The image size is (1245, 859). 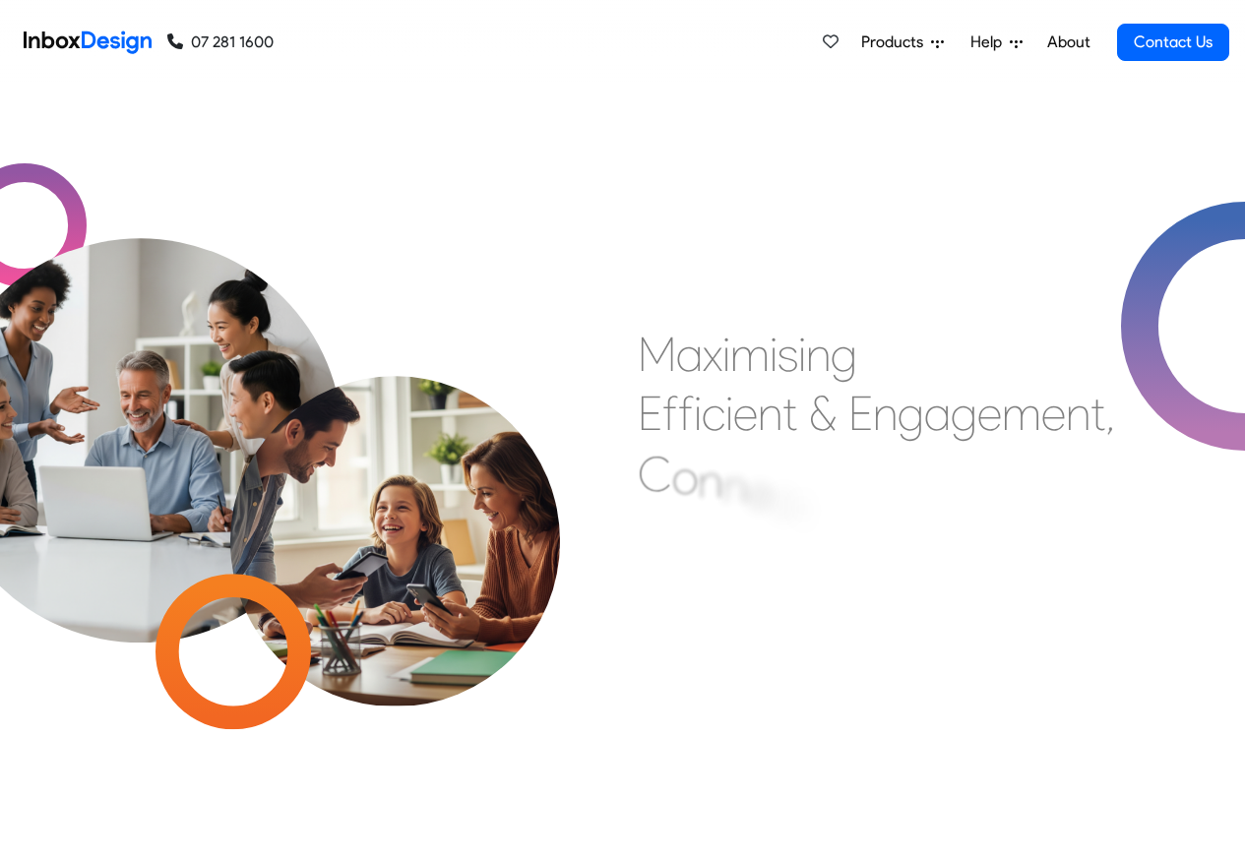 I want to click on div: Maximising Efficient & Engagement, Connecting Schools, Families, and Students., so click(x=876, y=472).